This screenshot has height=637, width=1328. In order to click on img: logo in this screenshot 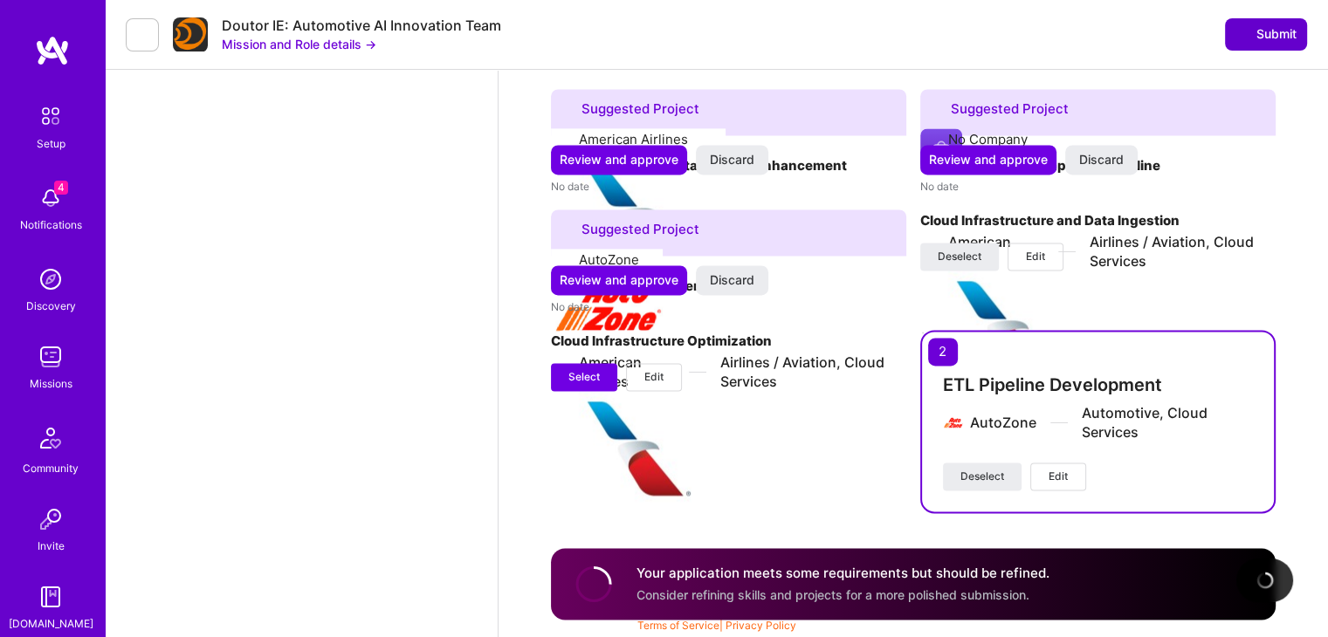, I will do `click(52, 51)`.